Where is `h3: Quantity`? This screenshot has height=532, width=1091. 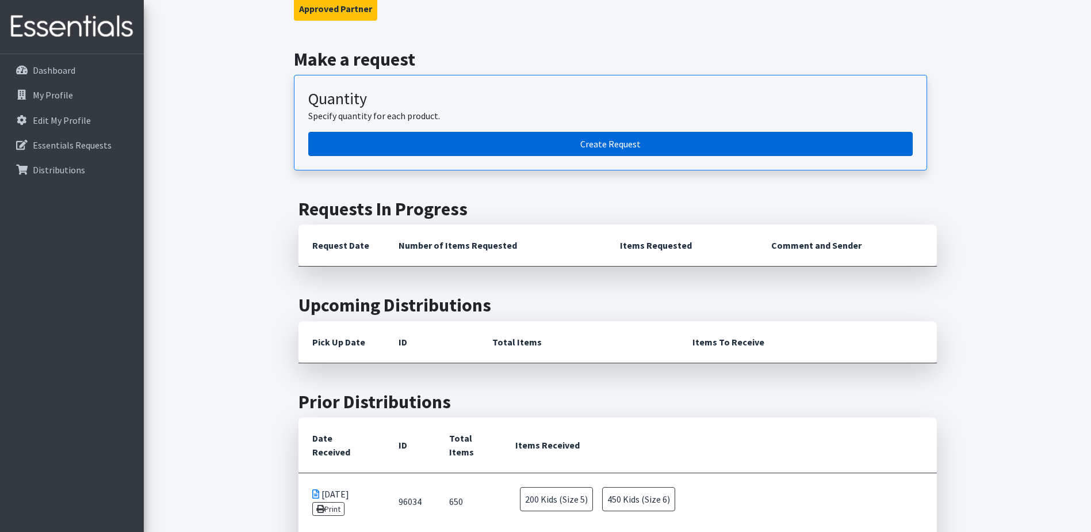
h3: Quantity is located at coordinates (610, 99).